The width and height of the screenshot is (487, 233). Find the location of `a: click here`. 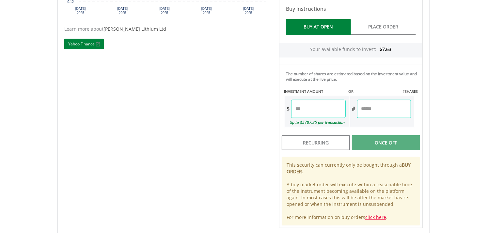

a: click here is located at coordinates (376, 217).